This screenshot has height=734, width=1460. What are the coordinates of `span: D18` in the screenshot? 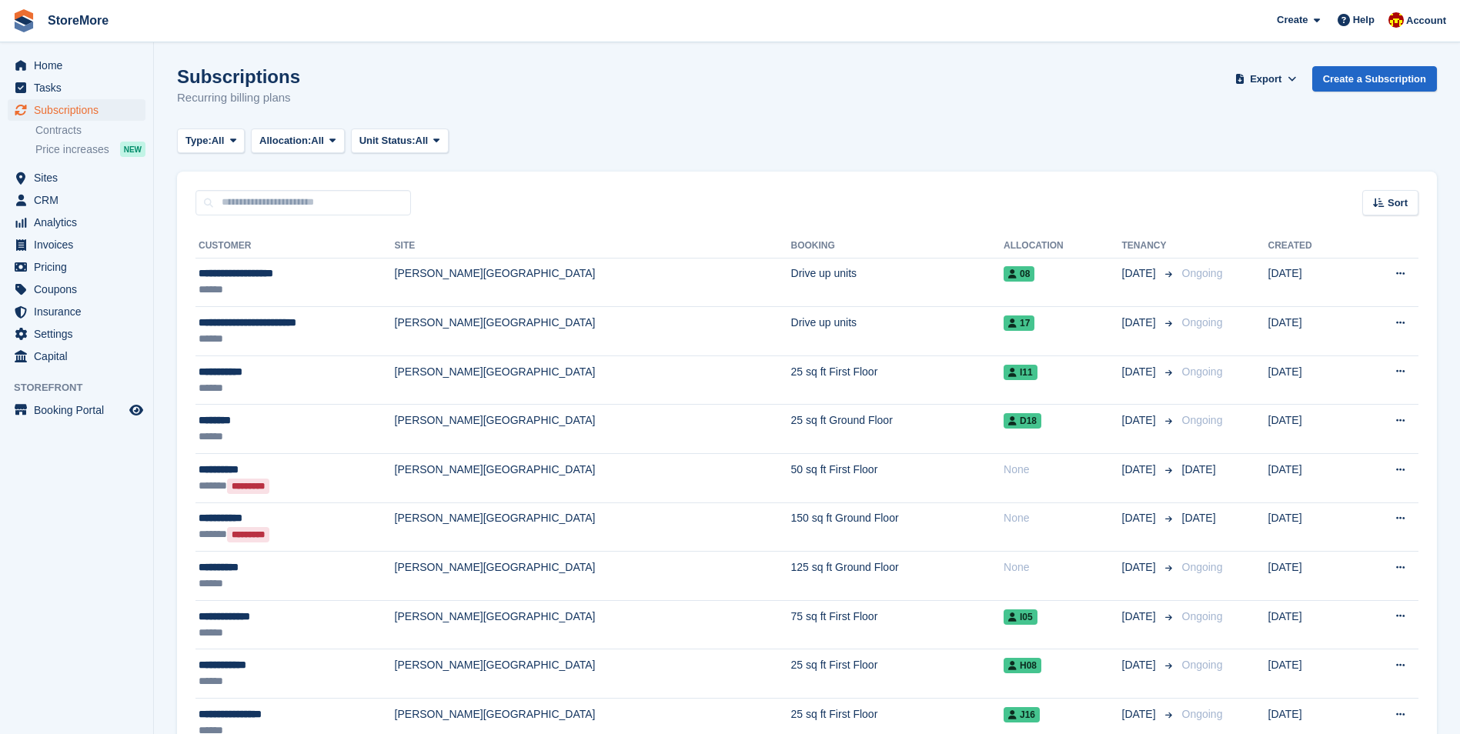 It's located at (1022, 421).